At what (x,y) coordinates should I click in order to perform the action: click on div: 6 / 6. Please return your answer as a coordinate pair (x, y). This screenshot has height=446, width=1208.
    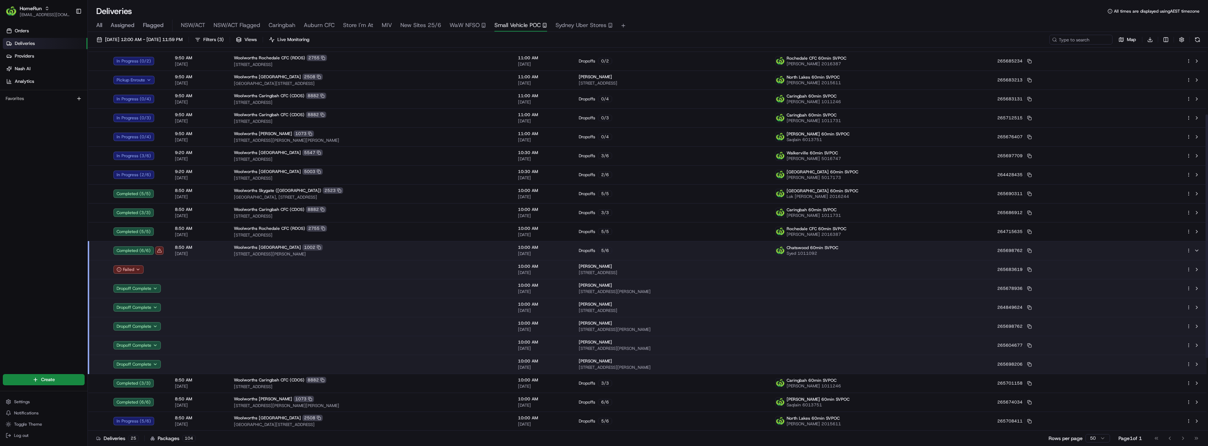
    Looking at the image, I should click on (605, 403).